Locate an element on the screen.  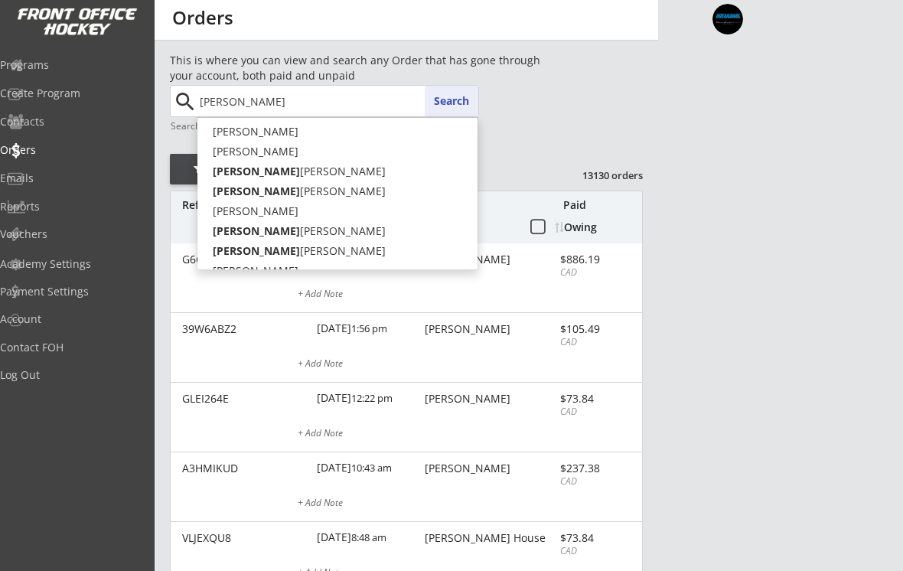
div: 39W6ABZ2 is located at coordinates (245, 329).